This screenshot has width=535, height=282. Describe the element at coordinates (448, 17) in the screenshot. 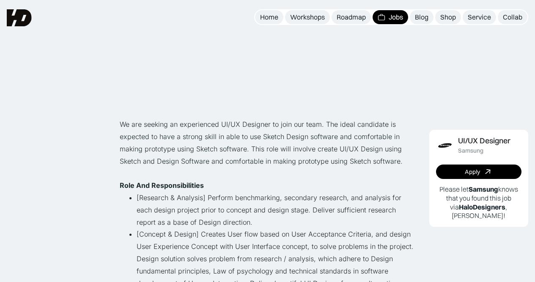

I see `a: Shop` at that location.